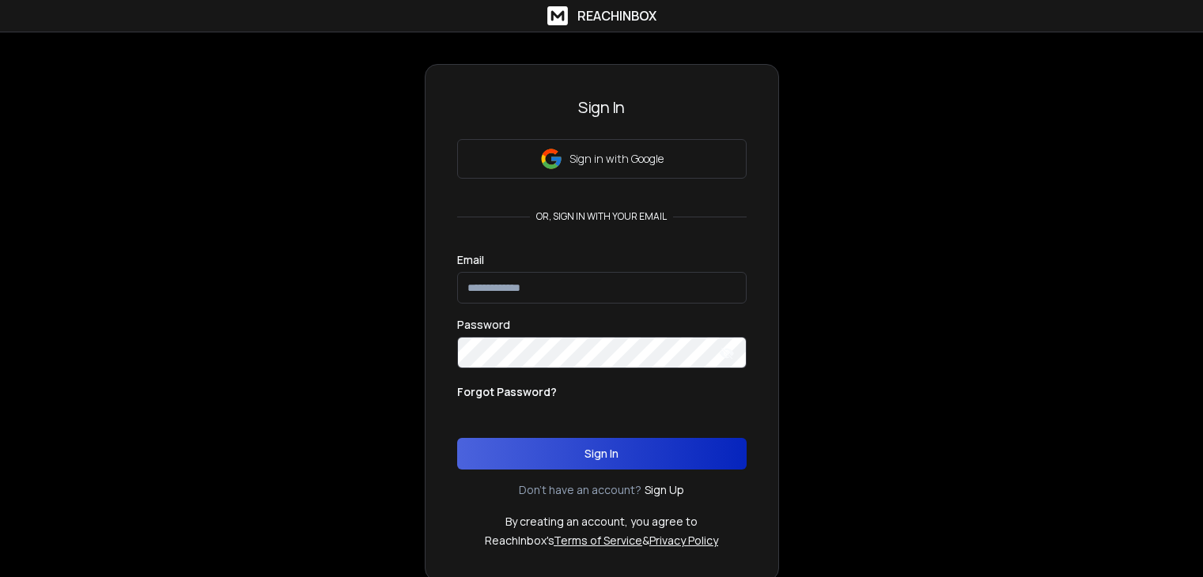  Describe the element at coordinates (683, 540) in the screenshot. I see `span: Privacy Policy` at that location.